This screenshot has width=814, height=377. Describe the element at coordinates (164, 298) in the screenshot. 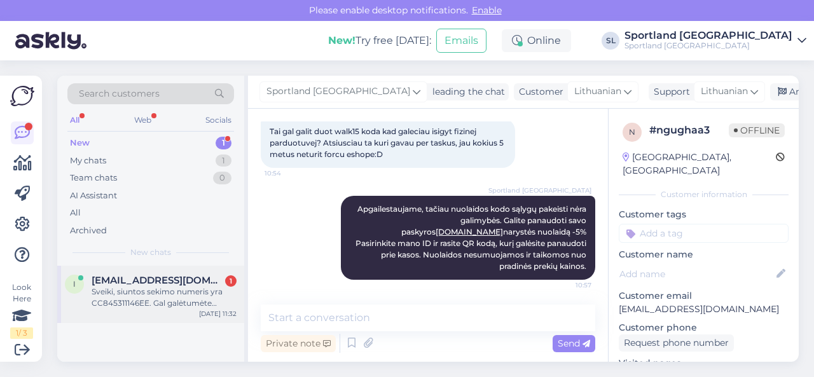

I see `div: Sveiki, siuntos sekimo numeris yra CC845311146EE. Gal galėtumėte pasakyti, kodėl pristatymas buvo...` at that location.